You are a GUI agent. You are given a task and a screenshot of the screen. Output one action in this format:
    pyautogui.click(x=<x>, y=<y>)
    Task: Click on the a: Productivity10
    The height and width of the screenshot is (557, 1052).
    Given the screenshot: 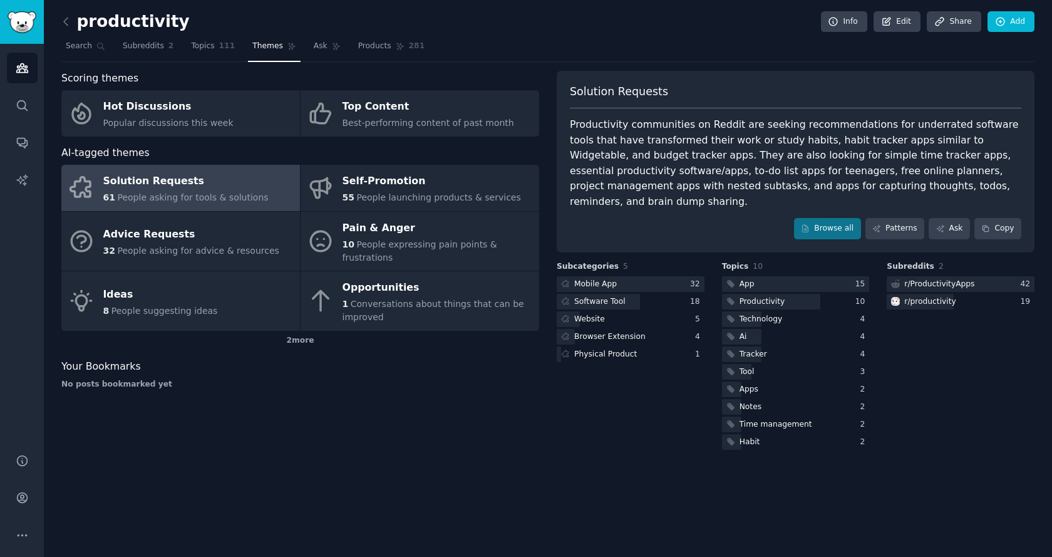 What is the action you would take?
    pyautogui.click(x=796, y=301)
    